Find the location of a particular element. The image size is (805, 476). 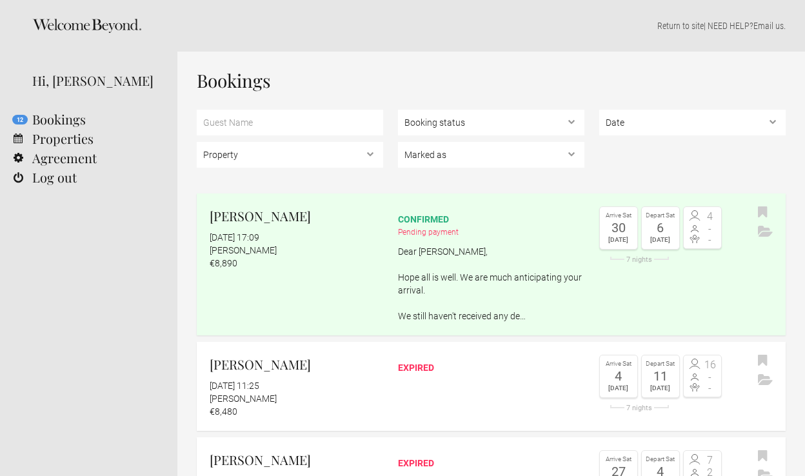

flynt-notification-badge: 12 is located at coordinates (20, 119).